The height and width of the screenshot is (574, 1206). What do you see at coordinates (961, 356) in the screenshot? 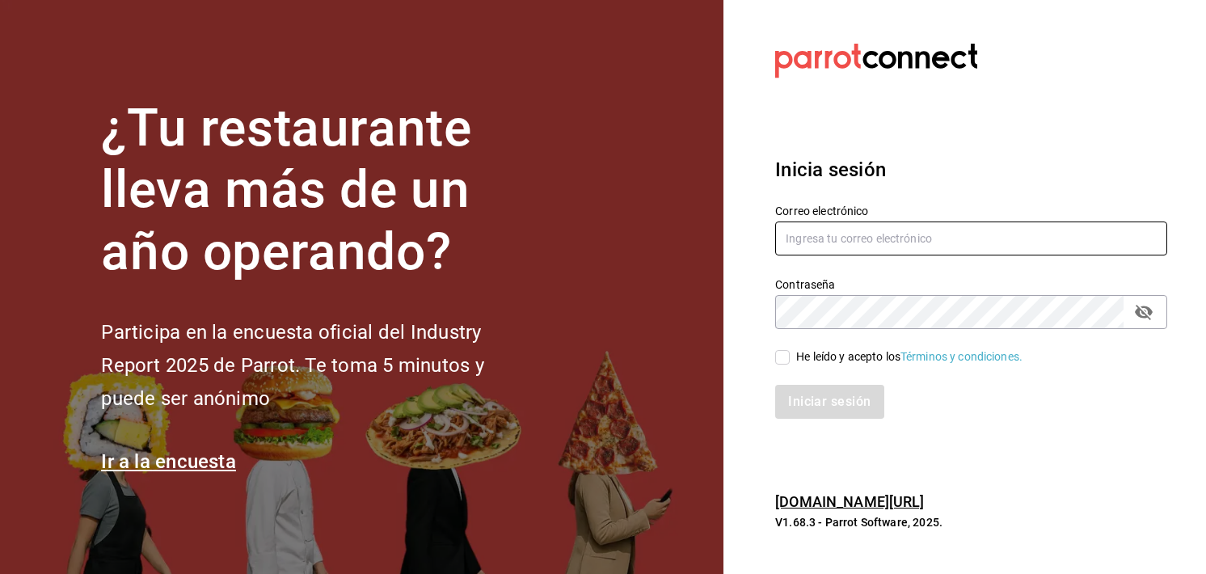
I see `a: Términos y condiciones.` at bounding box center [961, 356].